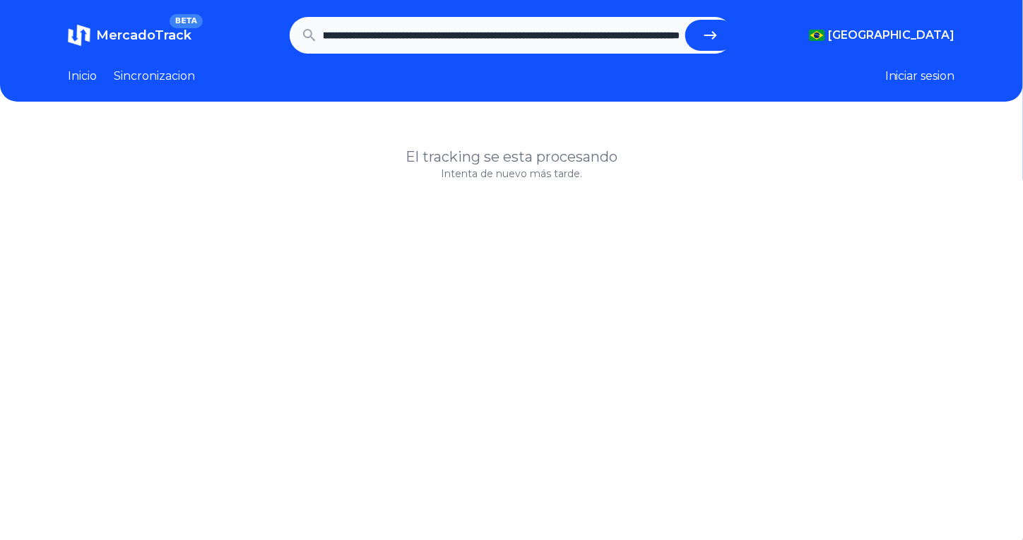  Describe the element at coordinates (919, 76) in the screenshot. I see `button: Iniciar sesion` at that location.